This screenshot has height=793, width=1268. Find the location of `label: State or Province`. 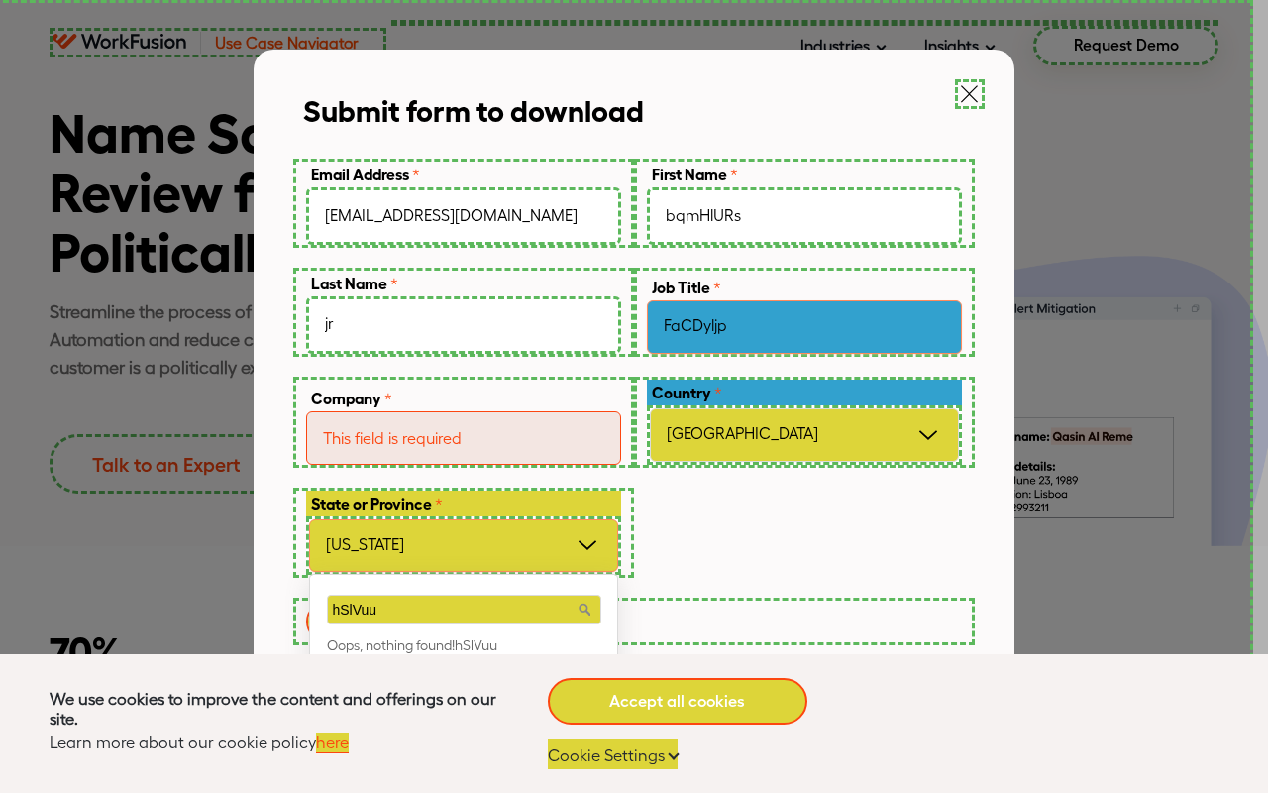

label: State or Province is located at coordinates (464, 503).